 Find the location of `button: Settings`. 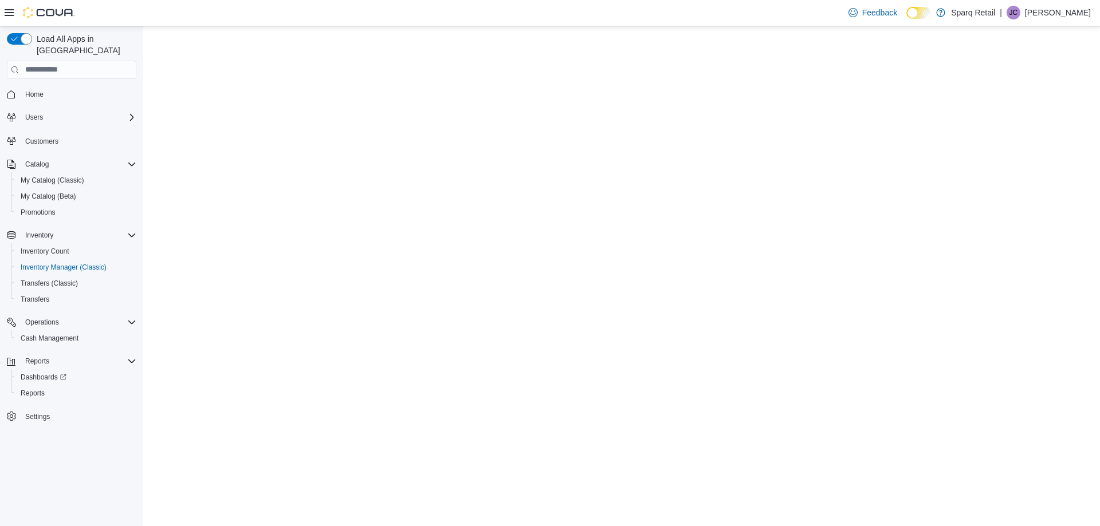

button: Settings is located at coordinates (72, 417).